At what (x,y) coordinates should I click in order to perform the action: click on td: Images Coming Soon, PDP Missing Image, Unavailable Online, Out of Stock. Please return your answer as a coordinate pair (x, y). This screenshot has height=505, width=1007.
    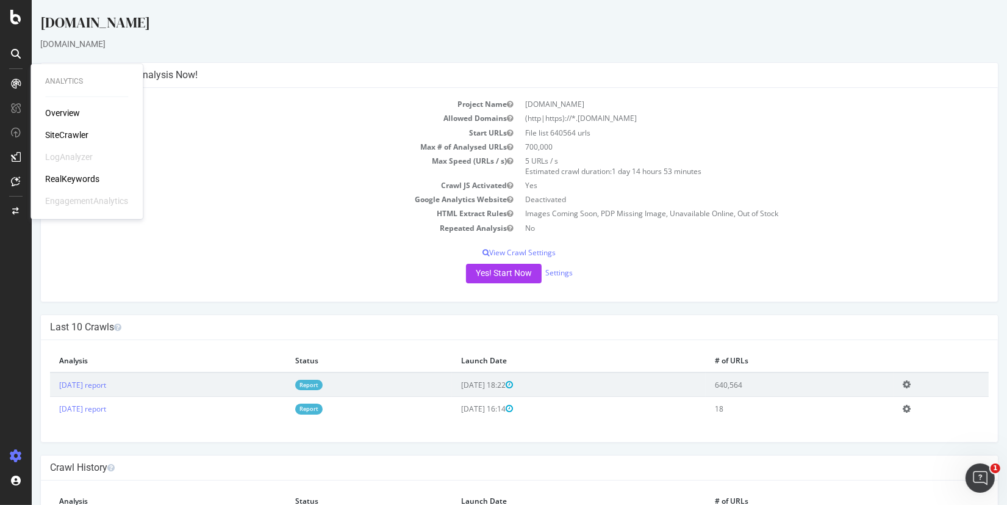
    Looking at the image, I should click on (723, 213).